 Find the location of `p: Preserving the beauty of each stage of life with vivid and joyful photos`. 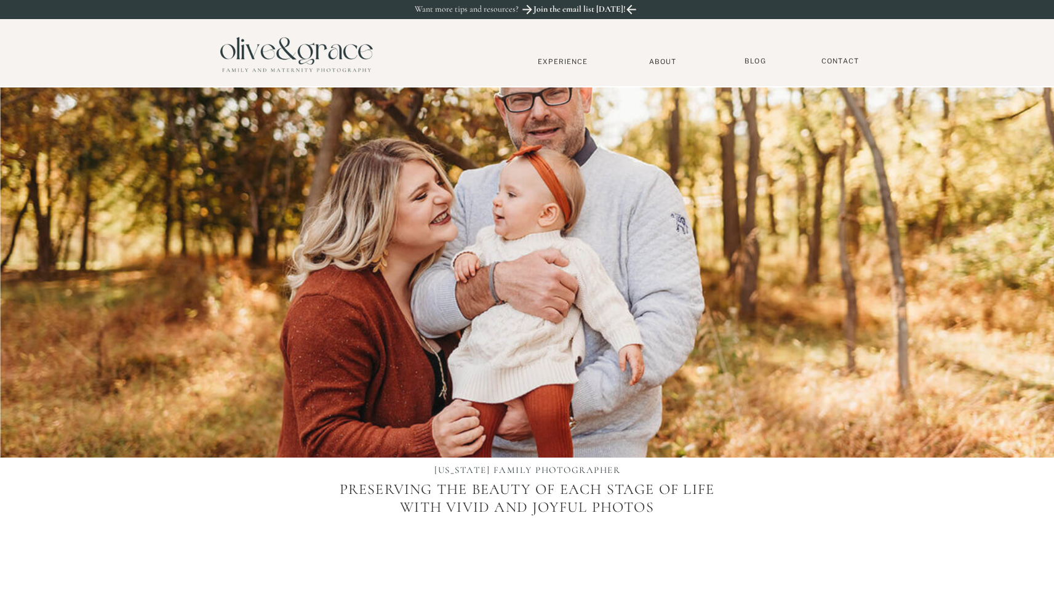

p: Preserving the beauty of each stage of life with vivid and joyful photos is located at coordinates (527, 519).